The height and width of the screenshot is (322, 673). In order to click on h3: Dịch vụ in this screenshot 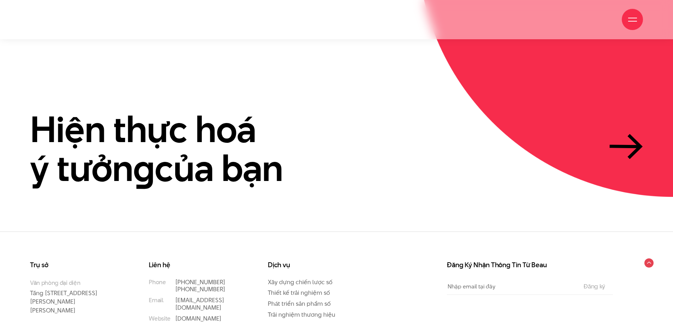, I will do `click(313, 265)`.